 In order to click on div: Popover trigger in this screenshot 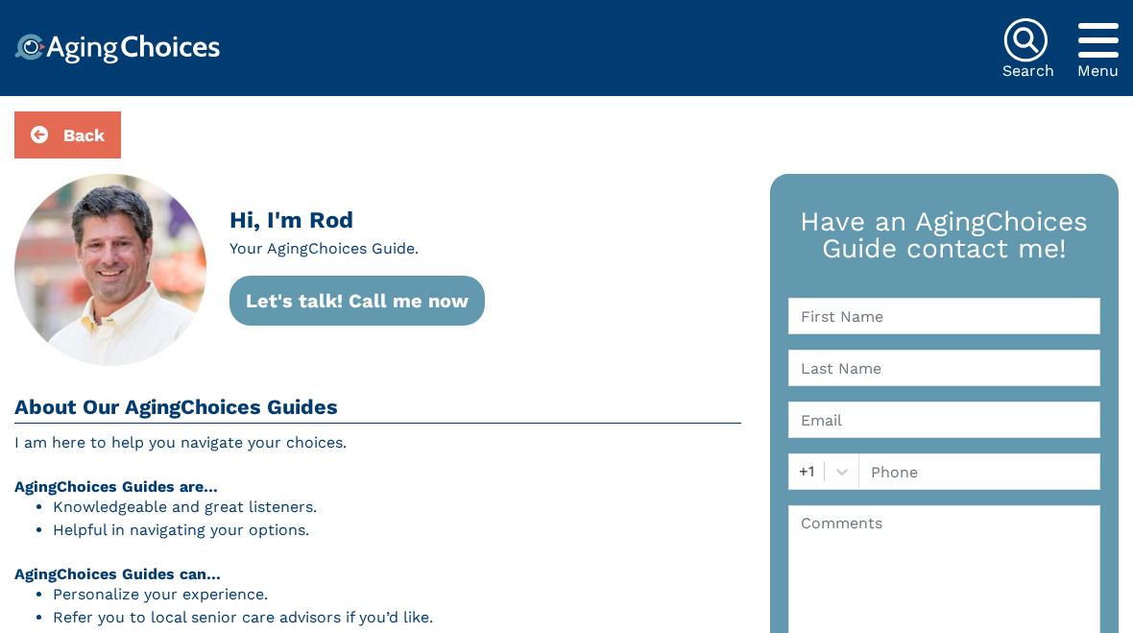, I will do `click(1097, 40)`.